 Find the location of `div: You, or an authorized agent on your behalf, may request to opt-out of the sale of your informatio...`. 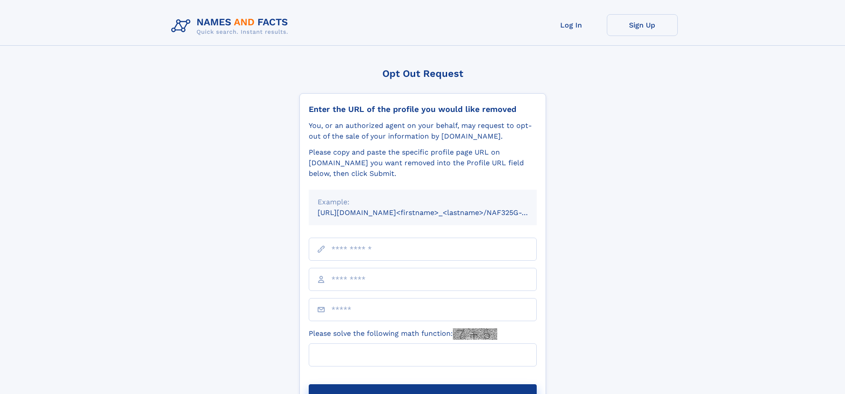

div: You, or an authorized agent on your behalf, may request to opt-out of the sale of your informatio... is located at coordinates (423, 131).